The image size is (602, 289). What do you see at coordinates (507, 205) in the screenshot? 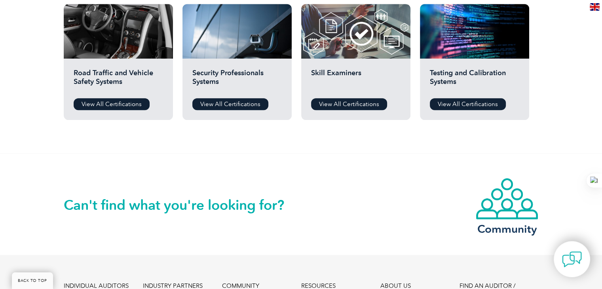
I see `a: Community` at bounding box center [507, 205].